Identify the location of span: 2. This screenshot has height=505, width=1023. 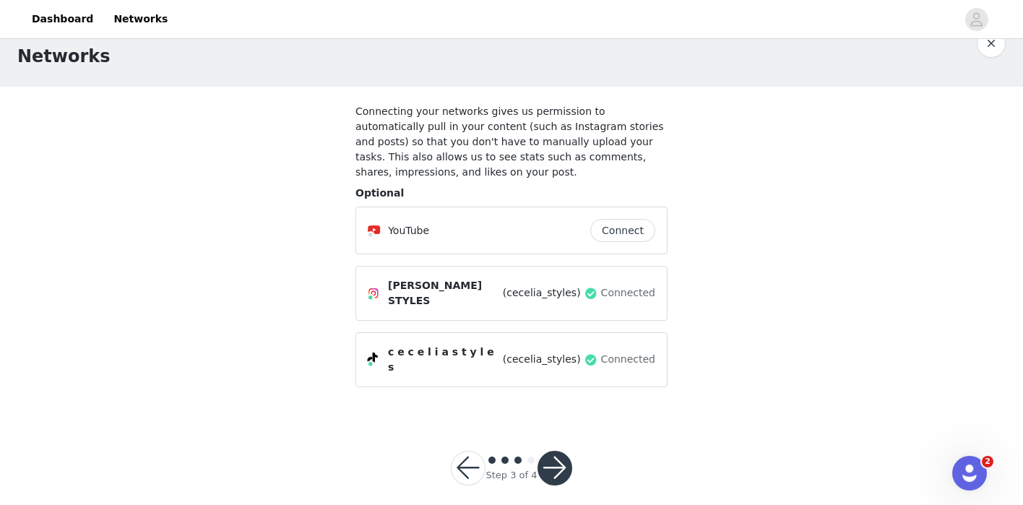
(988, 462).